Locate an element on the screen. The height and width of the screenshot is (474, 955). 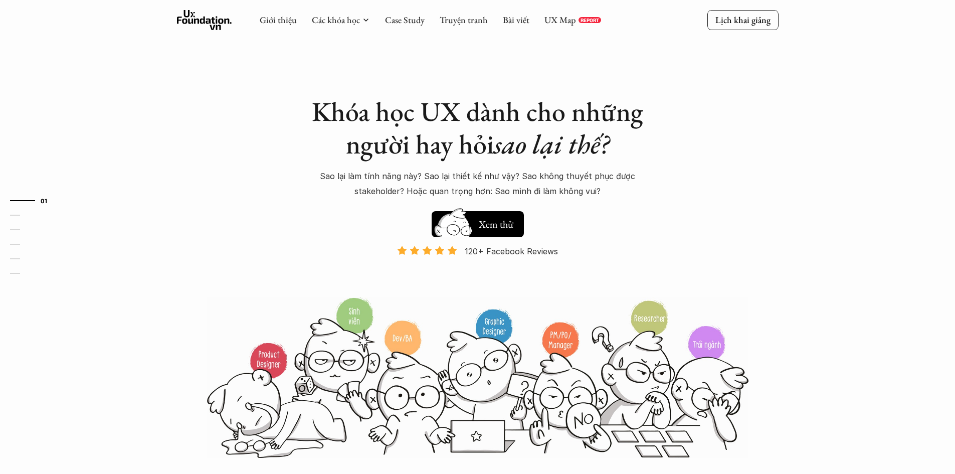
a: REPORT is located at coordinates (589, 20).